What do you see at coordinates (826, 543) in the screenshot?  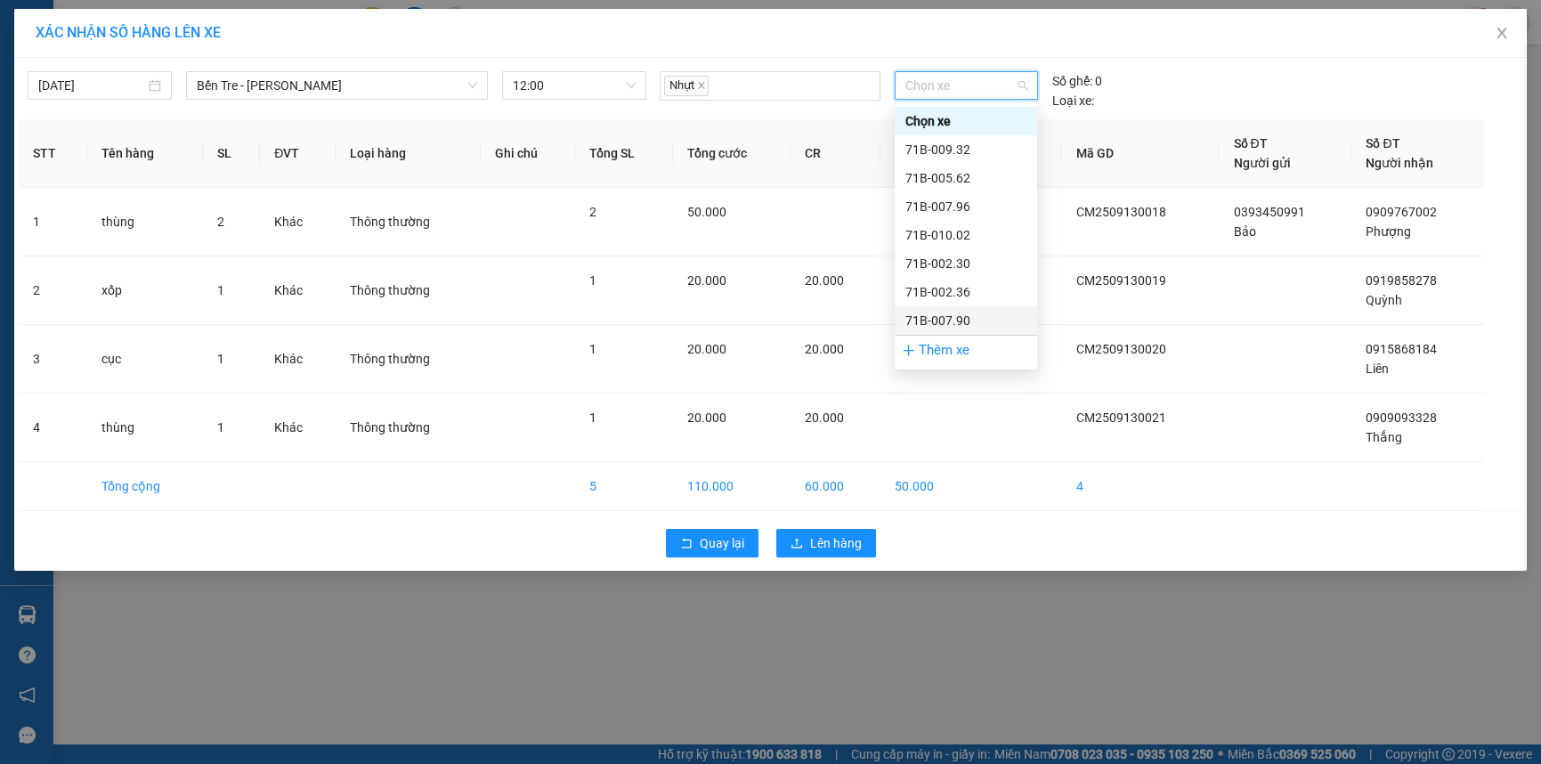 I see `button: uploadLên hàng` at bounding box center [826, 543].